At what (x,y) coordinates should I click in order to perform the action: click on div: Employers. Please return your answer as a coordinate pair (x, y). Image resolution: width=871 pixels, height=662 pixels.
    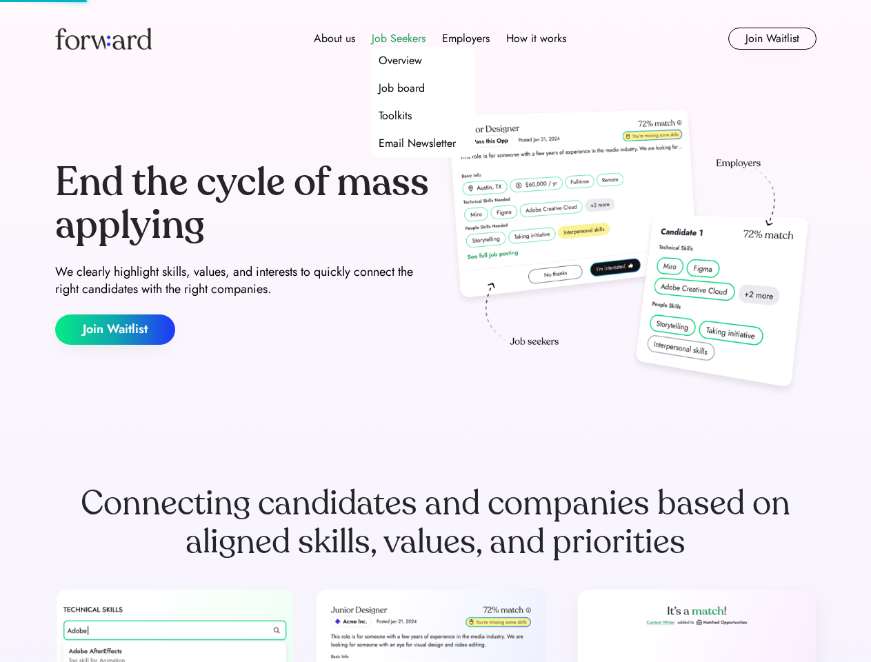
    Looking at the image, I should click on (465, 39).